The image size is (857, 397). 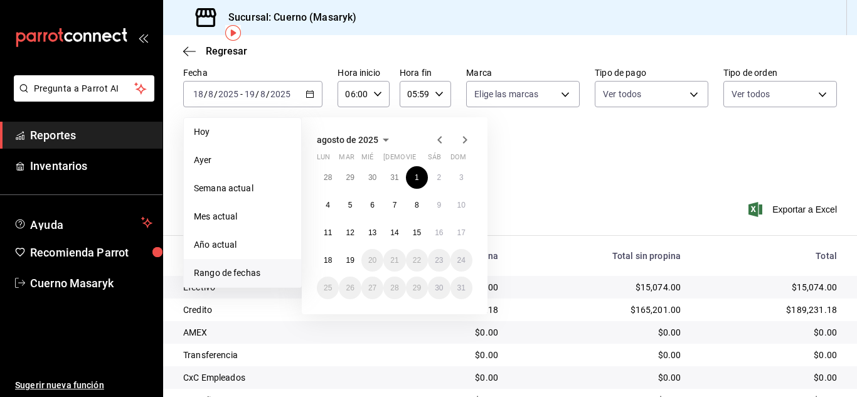 What do you see at coordinates (327, 233) in the screenshot?
I see `abbr: 11 de agosto de 2025` at bounding box center [327, 233].